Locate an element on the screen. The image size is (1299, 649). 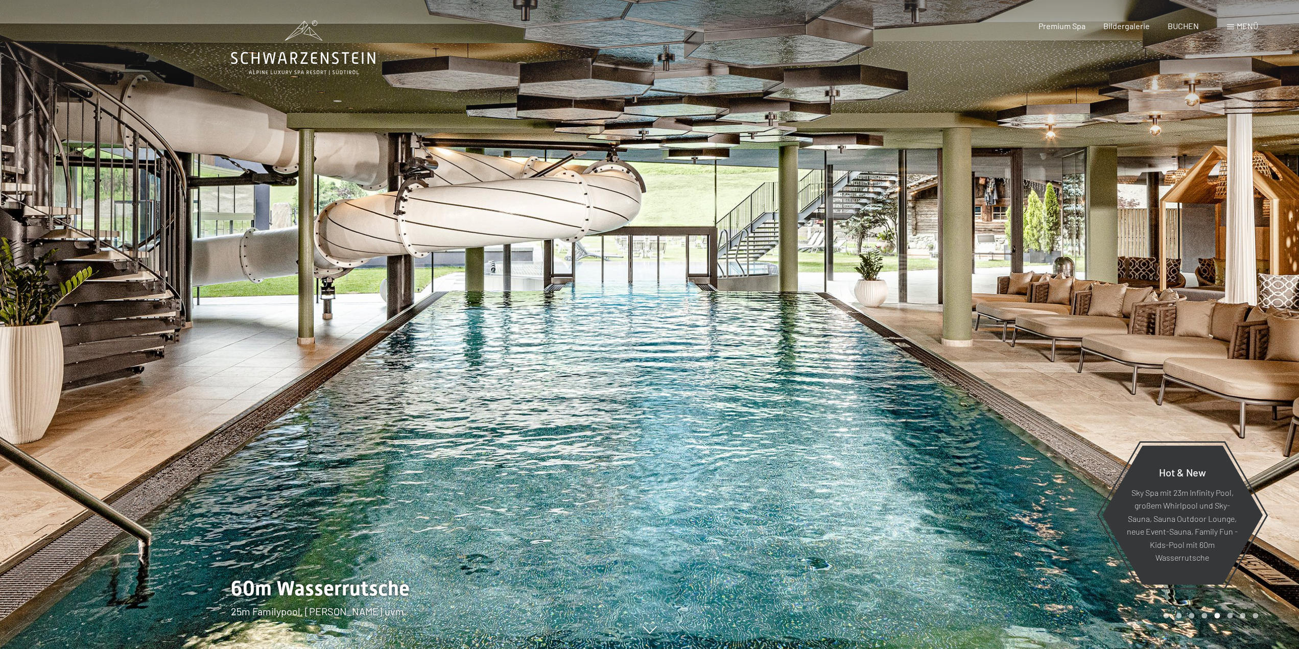
div: Carousel Page 6 is located at coordinates (1230, 616).